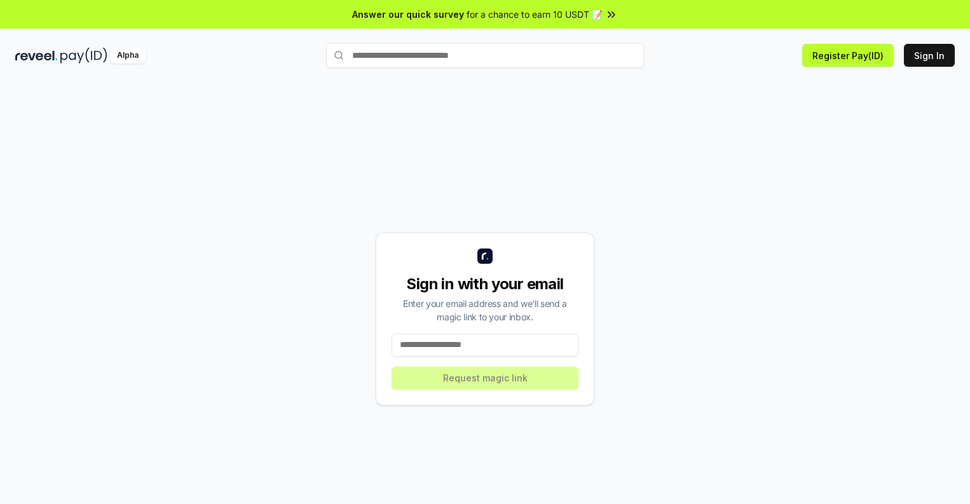 This screenshot has width=970, height=504. Describe the element at coordinates (485, 256) in the screenshot. I see `img: logo_small` at that location.